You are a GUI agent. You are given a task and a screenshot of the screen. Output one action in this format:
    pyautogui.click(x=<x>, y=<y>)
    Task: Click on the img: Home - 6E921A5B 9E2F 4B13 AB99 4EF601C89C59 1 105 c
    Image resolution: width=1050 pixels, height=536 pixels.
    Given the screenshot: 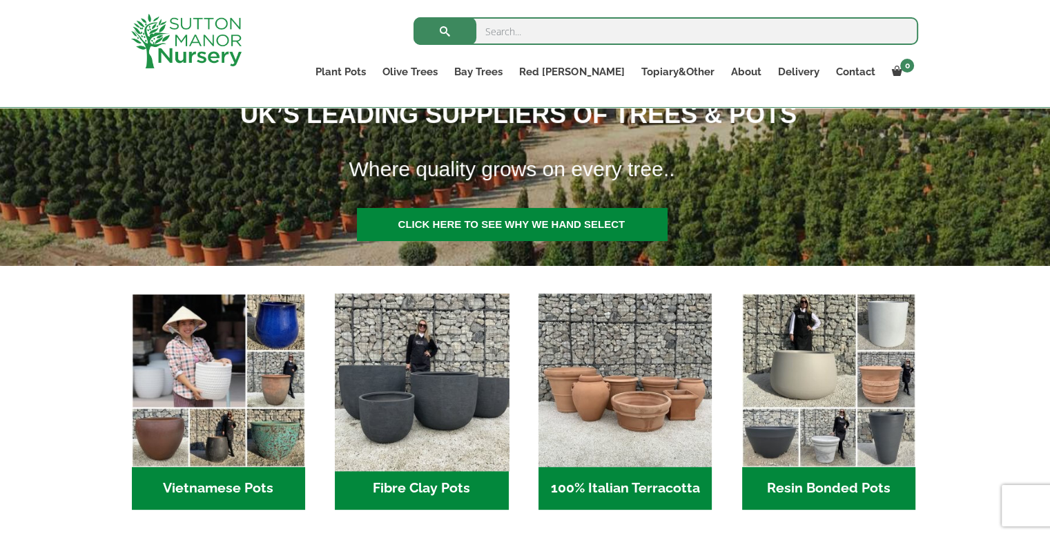 What is the action you would take?
    pyautogui.click(x=218, y=380)
    